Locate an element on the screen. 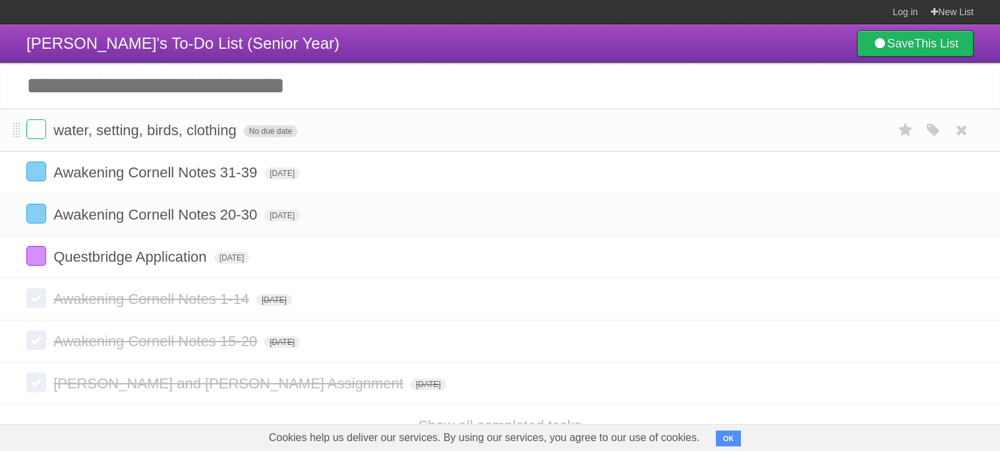 The width and height of the screenshot is (1000, 451). a: Show all completed tasks is located at coordinates (500, 425).